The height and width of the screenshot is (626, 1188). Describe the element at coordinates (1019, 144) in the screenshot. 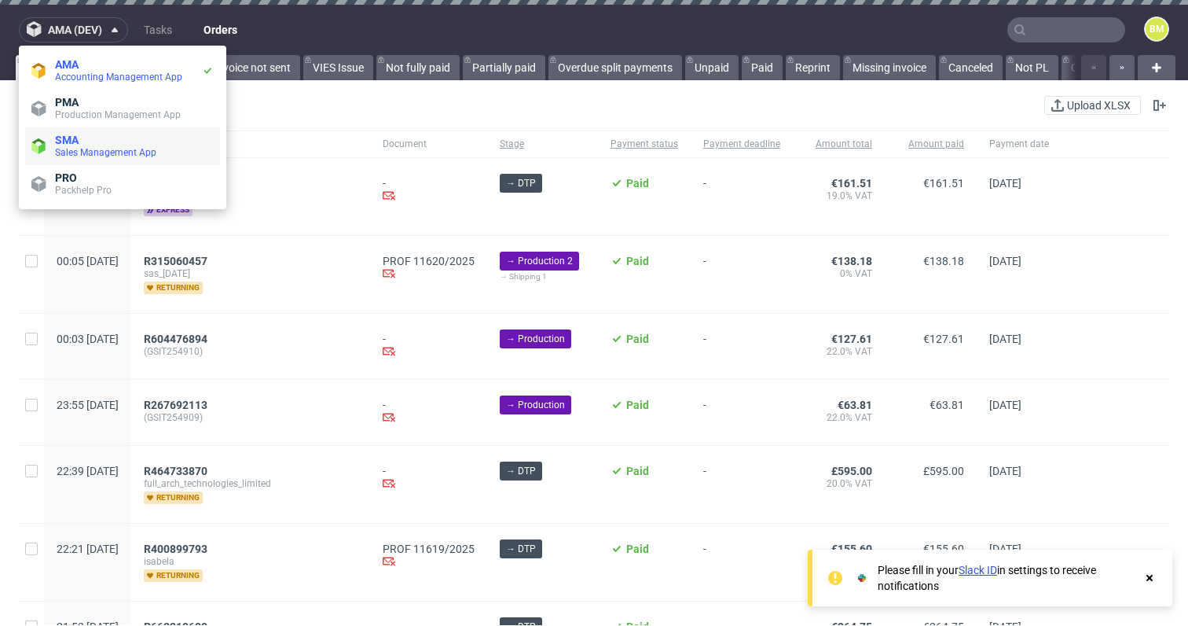

I see `span: Payment date` at that location.